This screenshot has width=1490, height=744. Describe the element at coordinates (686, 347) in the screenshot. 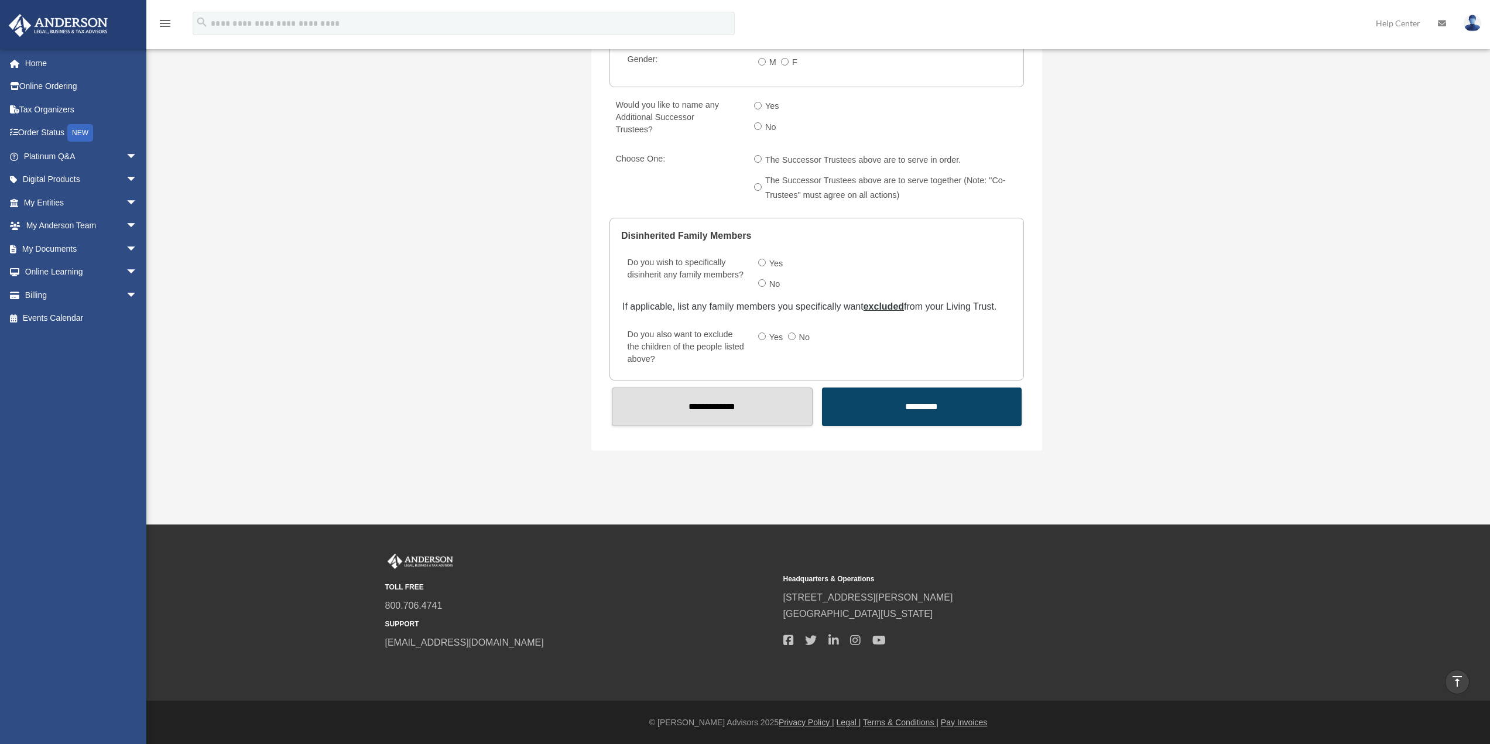

I see `label: Do you also want to exclude the children of the people listed above?` at that location.